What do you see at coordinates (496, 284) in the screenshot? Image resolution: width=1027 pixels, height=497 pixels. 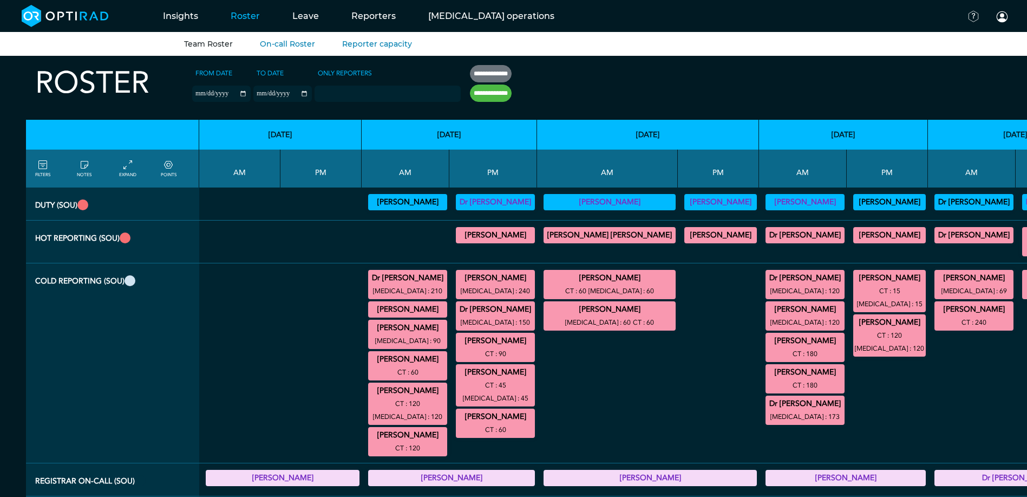 I see `div: MRI MSK/MRI Neuro 13:00 - 17:00` at bounding box center [496, 284].